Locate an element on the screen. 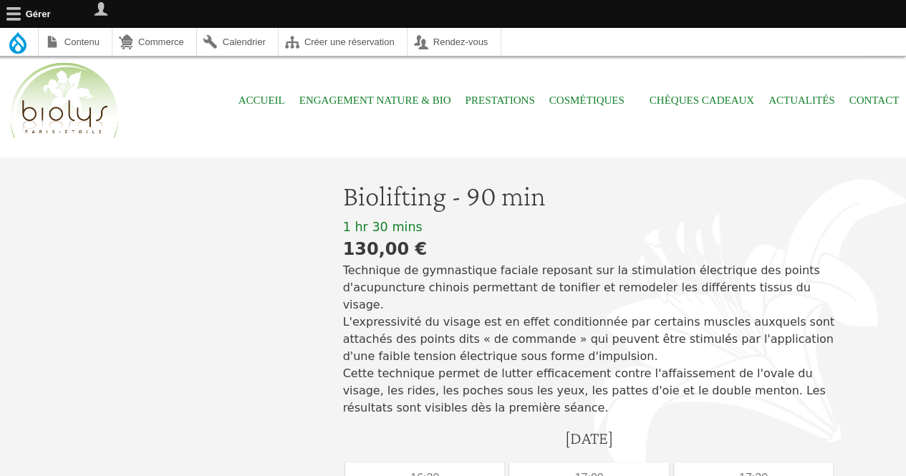 This screenshot has height=476, width=906. img: Accueil is located at coordinates (64, 101).